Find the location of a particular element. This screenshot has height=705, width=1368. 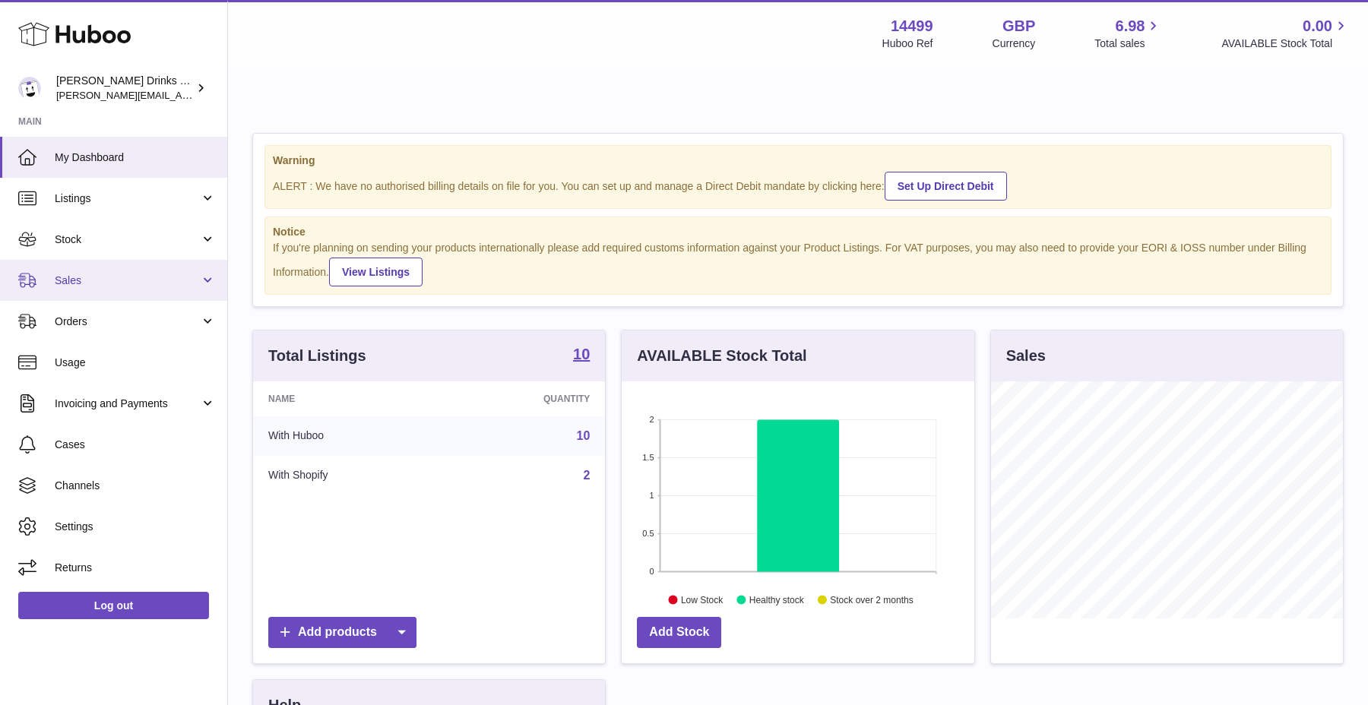

strong: GBP is located at coordinates (1018, 26).